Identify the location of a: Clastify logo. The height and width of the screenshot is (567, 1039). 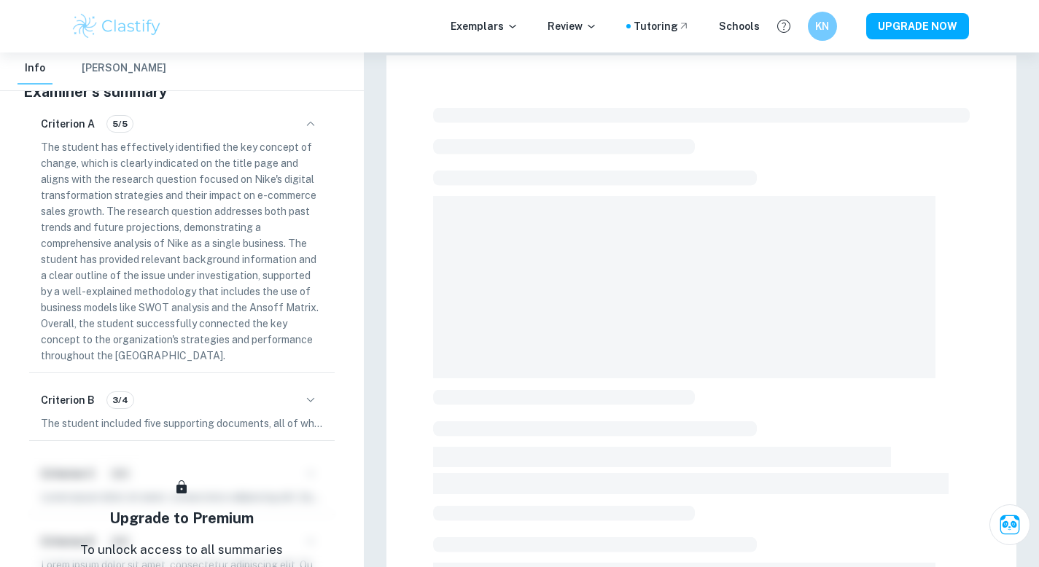
(117, 26).